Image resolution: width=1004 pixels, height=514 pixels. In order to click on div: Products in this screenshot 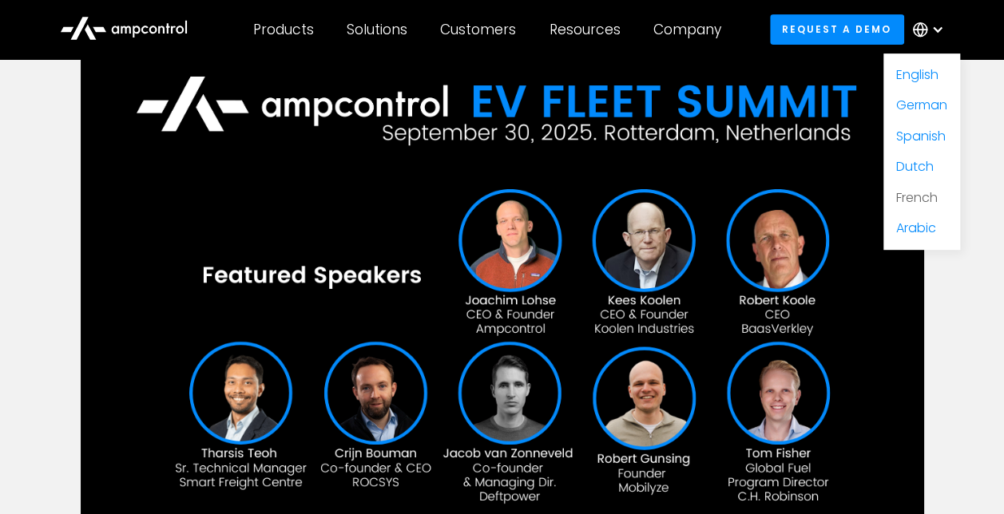, I will do `click(284, 30)`.